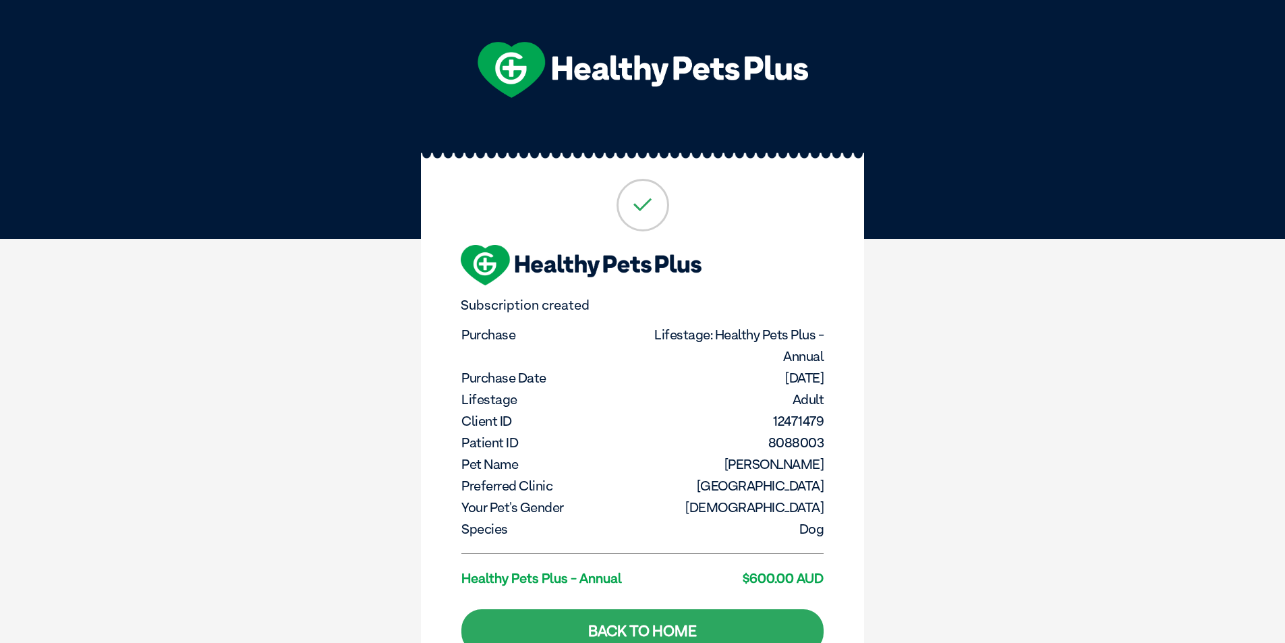 This screenshot has width=1285, height=643. I want to click on dd: $600.00 AUD, so click(734, 578).